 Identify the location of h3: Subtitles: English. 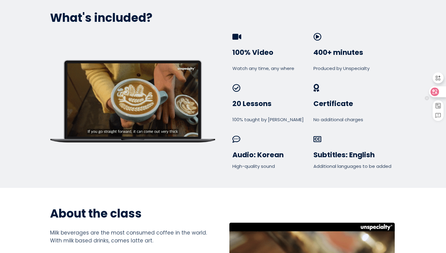
(352, 155).